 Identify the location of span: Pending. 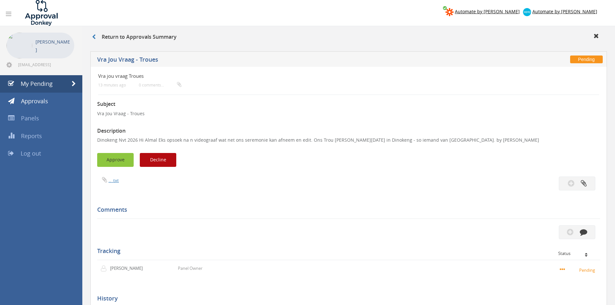
(586, 59).